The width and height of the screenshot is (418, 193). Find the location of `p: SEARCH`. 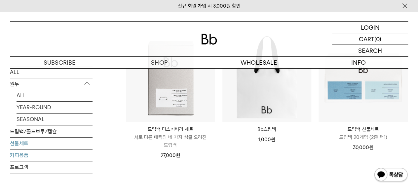

p: SEARCH is located at coordinates (370, 51).